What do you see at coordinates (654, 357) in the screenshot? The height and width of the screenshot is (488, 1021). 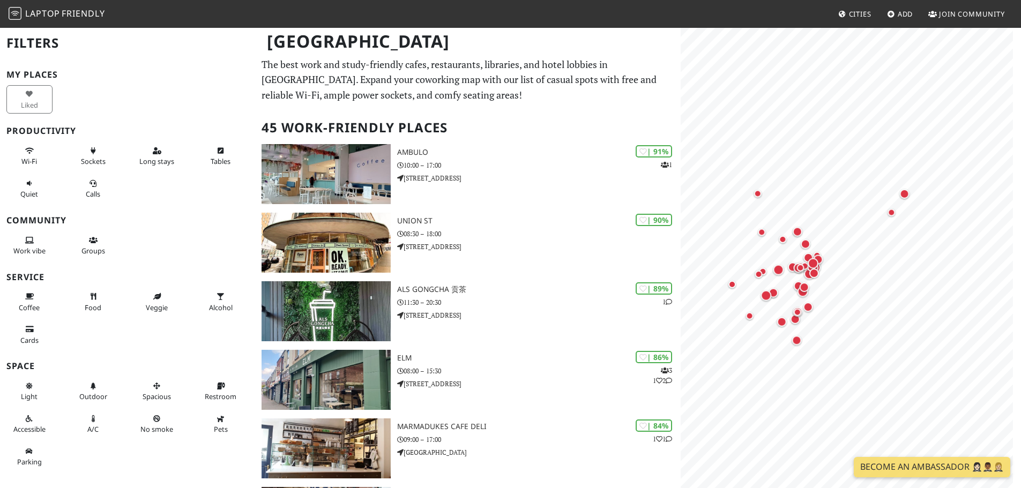 I see `div: | 86%` at bounding box center [654, 357].